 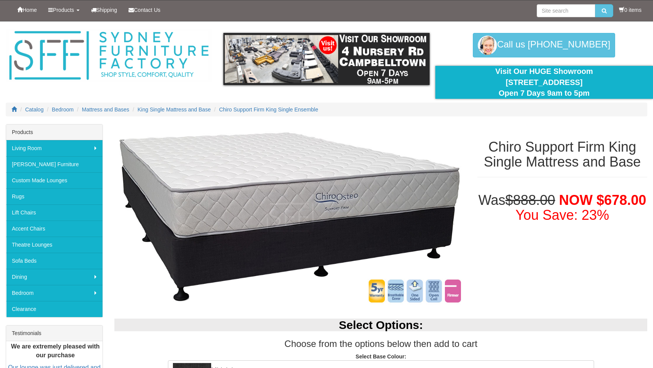 What do you see at coordinates (54, 245) in the screenshot?
I see `a: Theatre Lounges` at bounding box center [54, 245].